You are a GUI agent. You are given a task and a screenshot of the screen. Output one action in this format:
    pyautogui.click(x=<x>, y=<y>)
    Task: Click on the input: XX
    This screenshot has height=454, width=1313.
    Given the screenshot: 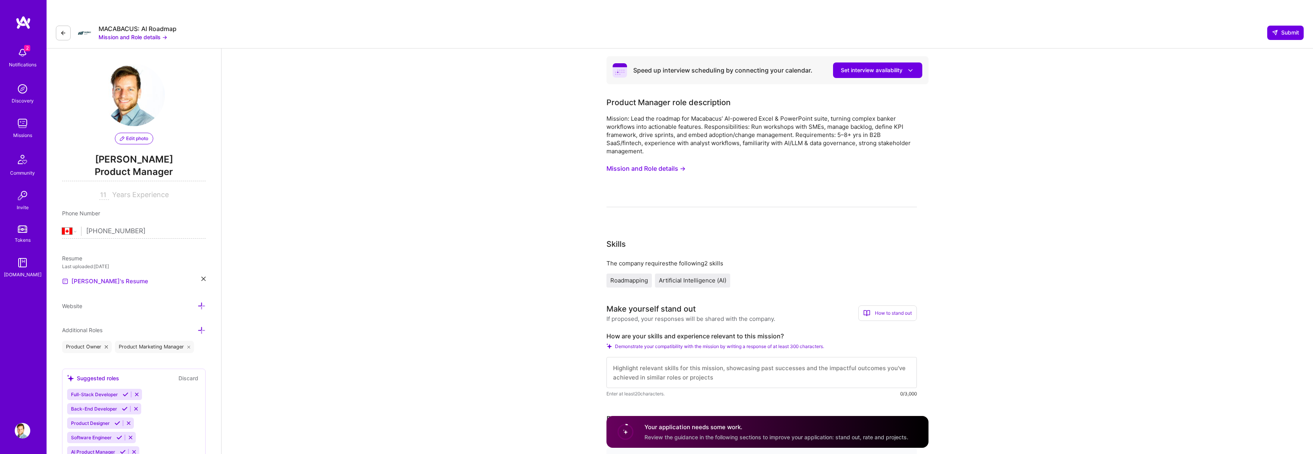 What is the action you would take?
    pyautogui.click(x=104, y=195)
    